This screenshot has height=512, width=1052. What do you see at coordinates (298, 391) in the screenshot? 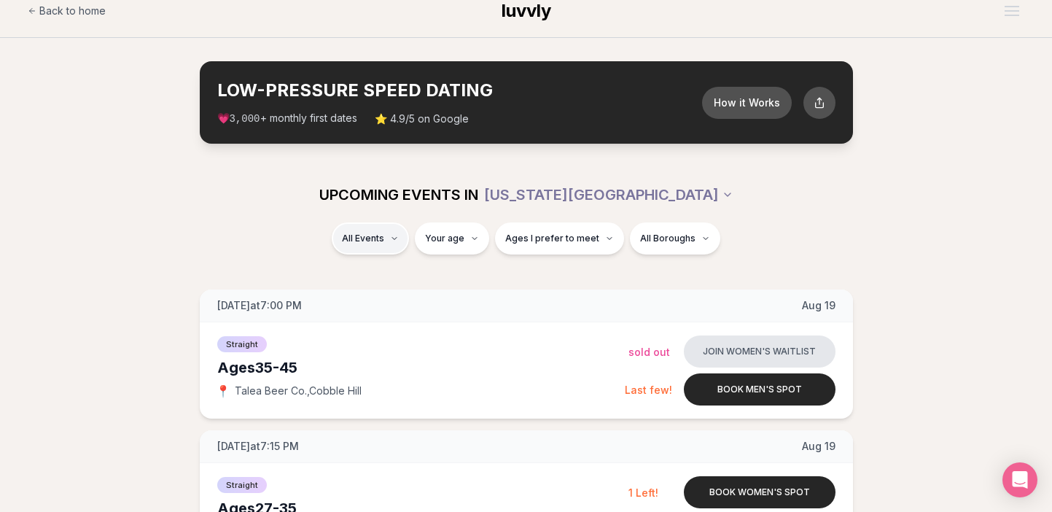
I see `span: Talea Beer Co. , Cobble Hill` at bounding box center [298, 391].